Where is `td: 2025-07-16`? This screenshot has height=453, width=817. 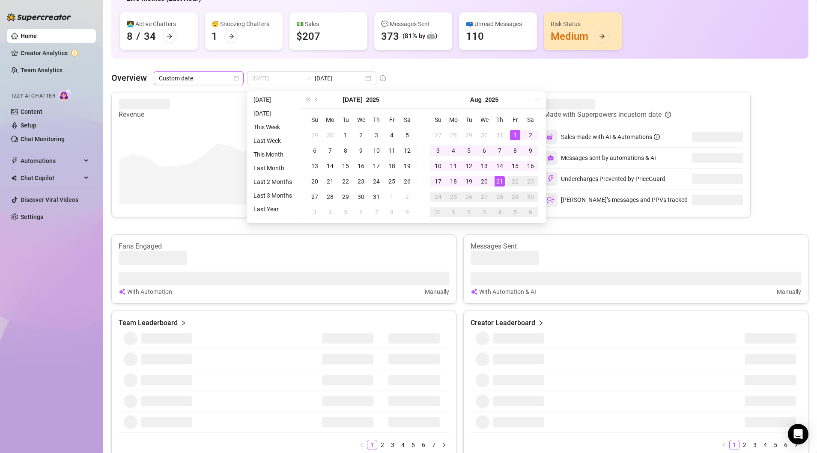
td: 2025-07-16 is located at coordinates (361, 166).